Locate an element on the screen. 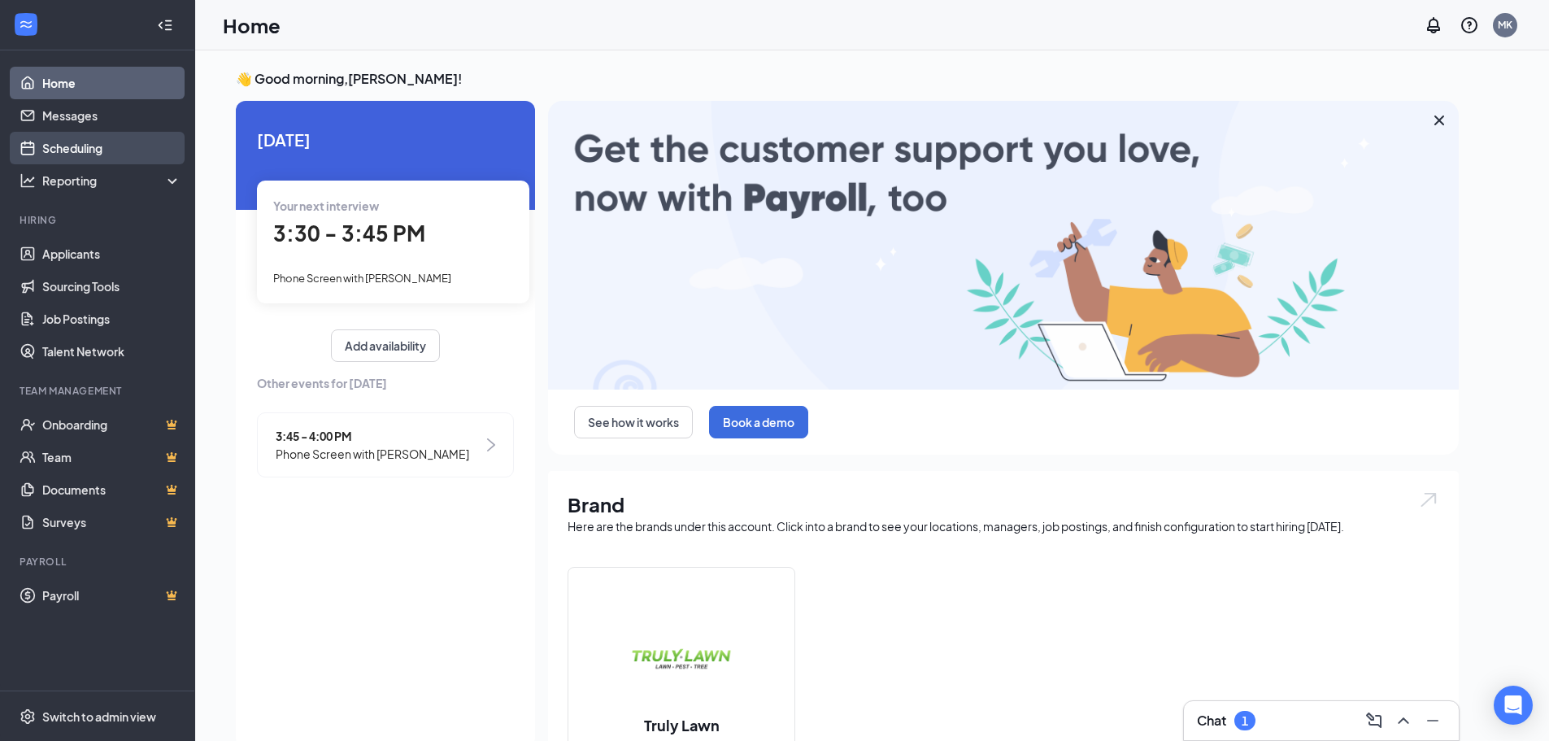  a: Scheduling is located at coordinates (111, 148).